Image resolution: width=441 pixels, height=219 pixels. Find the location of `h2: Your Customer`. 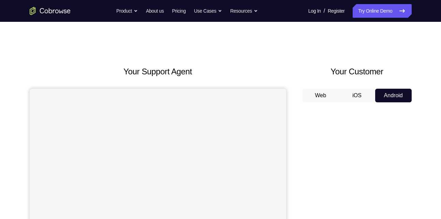

h2: Your Customer is located at coordinates (357, 72).